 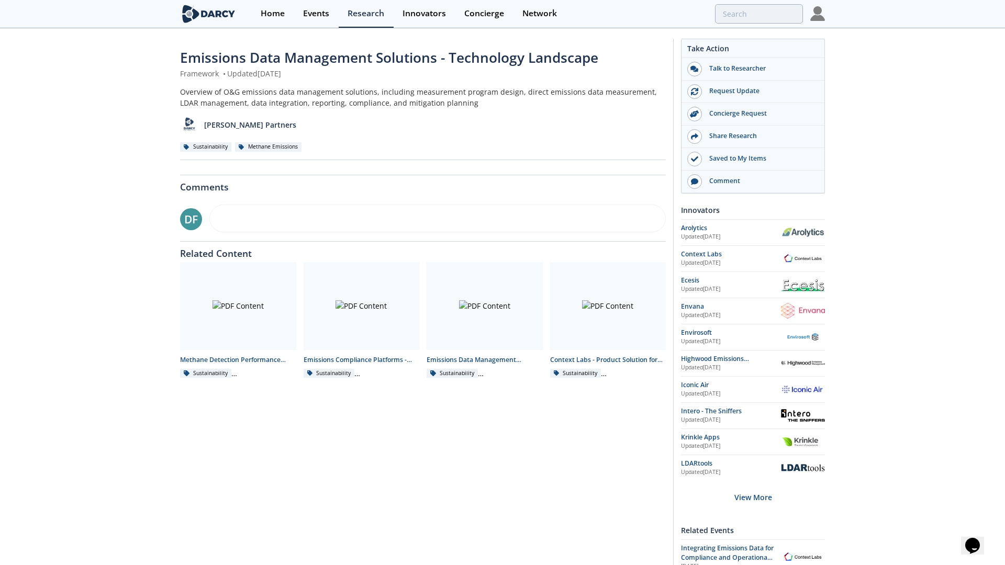 I want to click on img: Envirosoft, so click(x=803, y=337).